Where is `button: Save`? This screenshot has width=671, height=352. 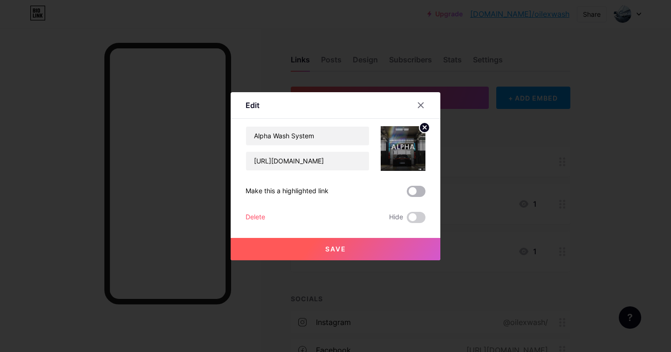
button: Save is located at coordinates (336, 249).